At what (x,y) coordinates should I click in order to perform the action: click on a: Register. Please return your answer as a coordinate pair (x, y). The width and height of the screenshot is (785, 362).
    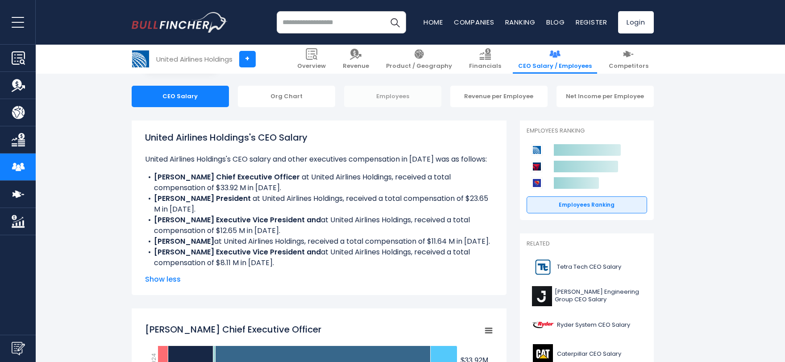
    Looking at the image, I should click on (591, 22).